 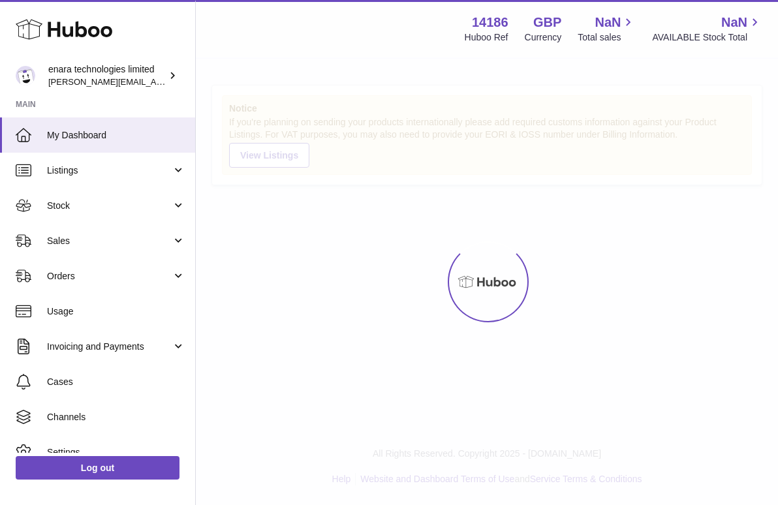 What do you see at coordinates (707, 29) in the screenshot?
I see `a: NaN AVAILABLE Stock Total` at bounding box center [707, 29].